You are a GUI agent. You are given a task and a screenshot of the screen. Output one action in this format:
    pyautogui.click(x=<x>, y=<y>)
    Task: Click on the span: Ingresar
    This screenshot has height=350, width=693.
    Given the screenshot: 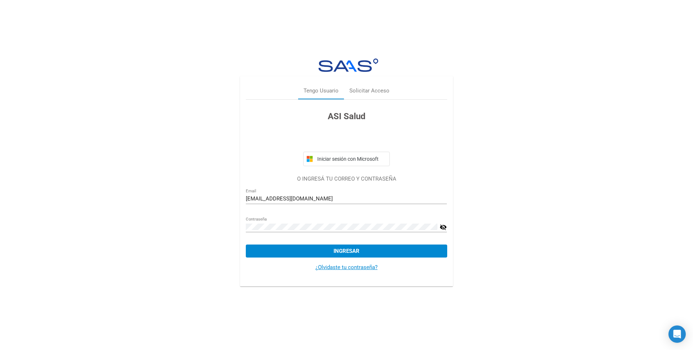 What is the action you would take?
    pyautogui.click(x=347, y=251)
    